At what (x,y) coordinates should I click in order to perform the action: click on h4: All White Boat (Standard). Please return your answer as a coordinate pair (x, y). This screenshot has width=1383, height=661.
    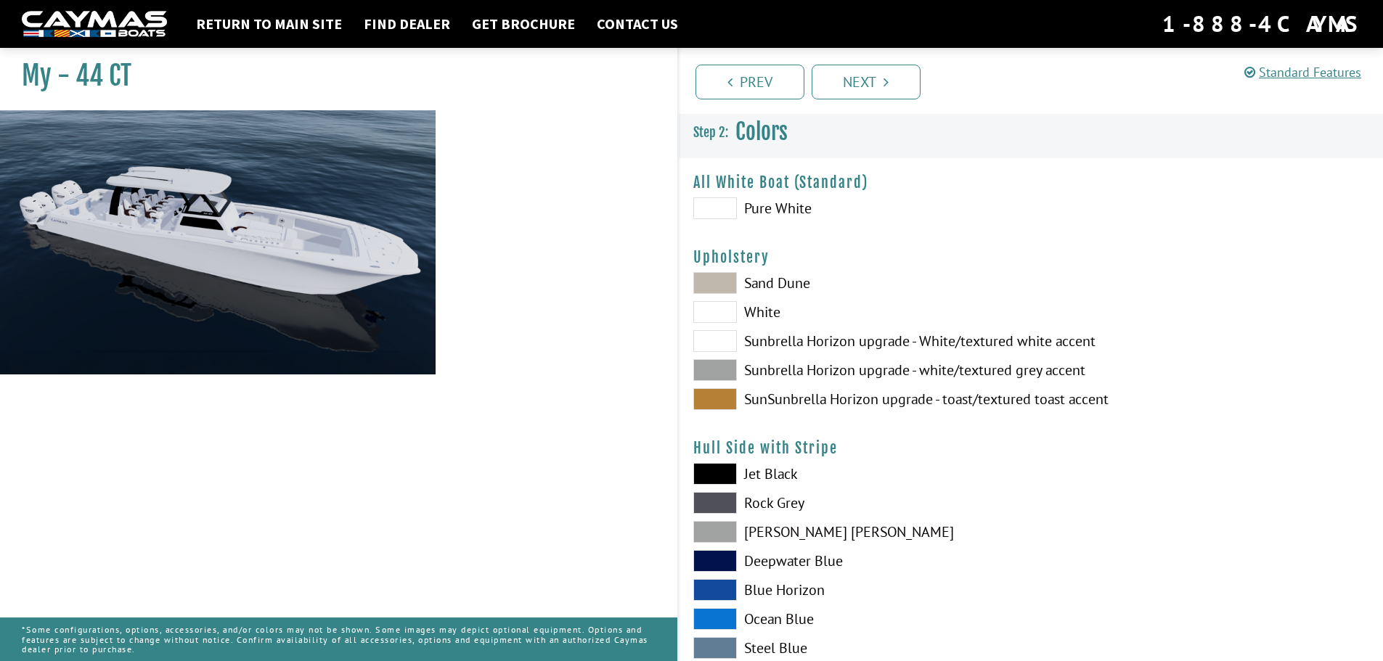
    Looking at the image, I should click on (1031, 182).